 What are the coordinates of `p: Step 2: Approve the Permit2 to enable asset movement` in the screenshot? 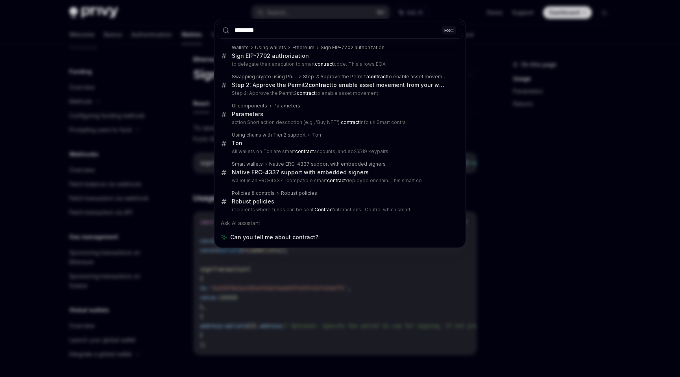 It's located at (339, 93).